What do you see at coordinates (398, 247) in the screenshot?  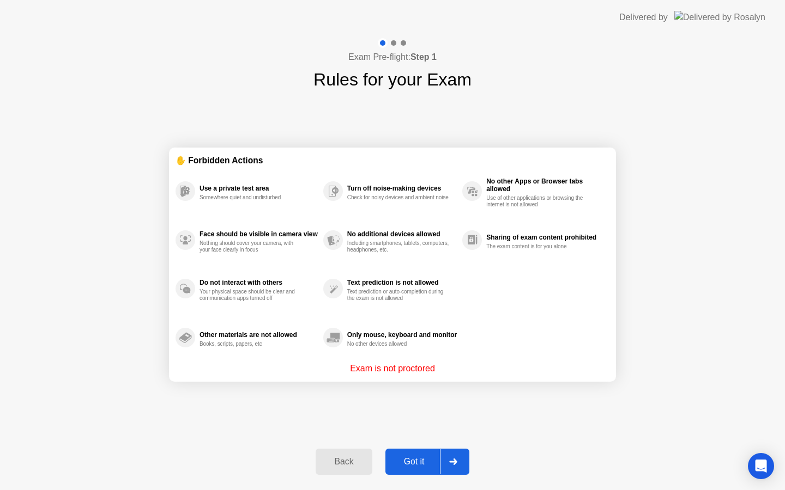 I see `div: Including smartphones, tablets, computers, headphones, etc.` at bounding box center [398, 247].